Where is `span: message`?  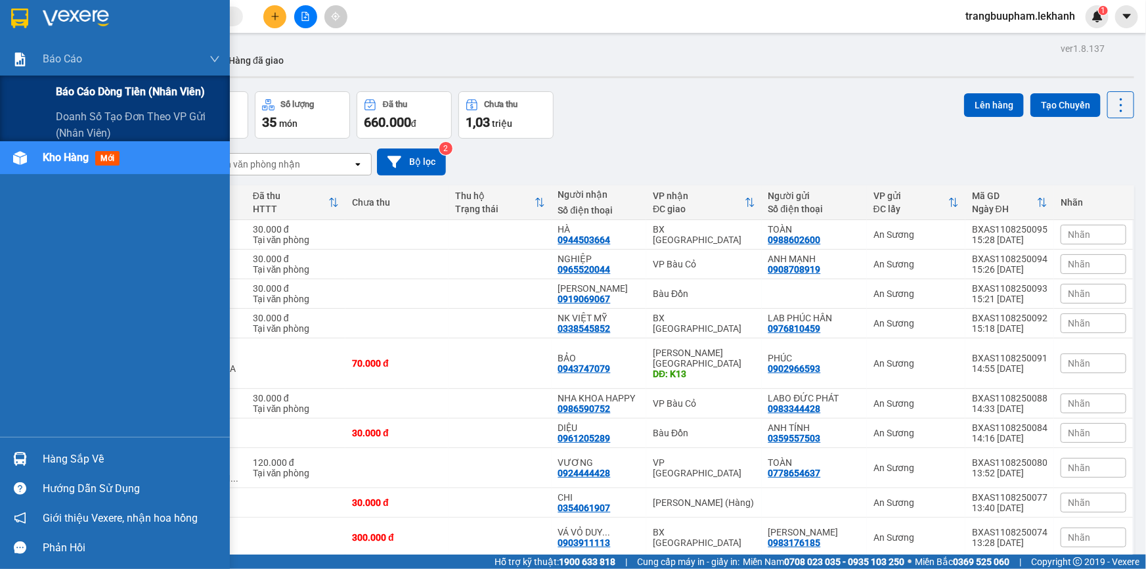 span: message is located at coordinates (20, 547).